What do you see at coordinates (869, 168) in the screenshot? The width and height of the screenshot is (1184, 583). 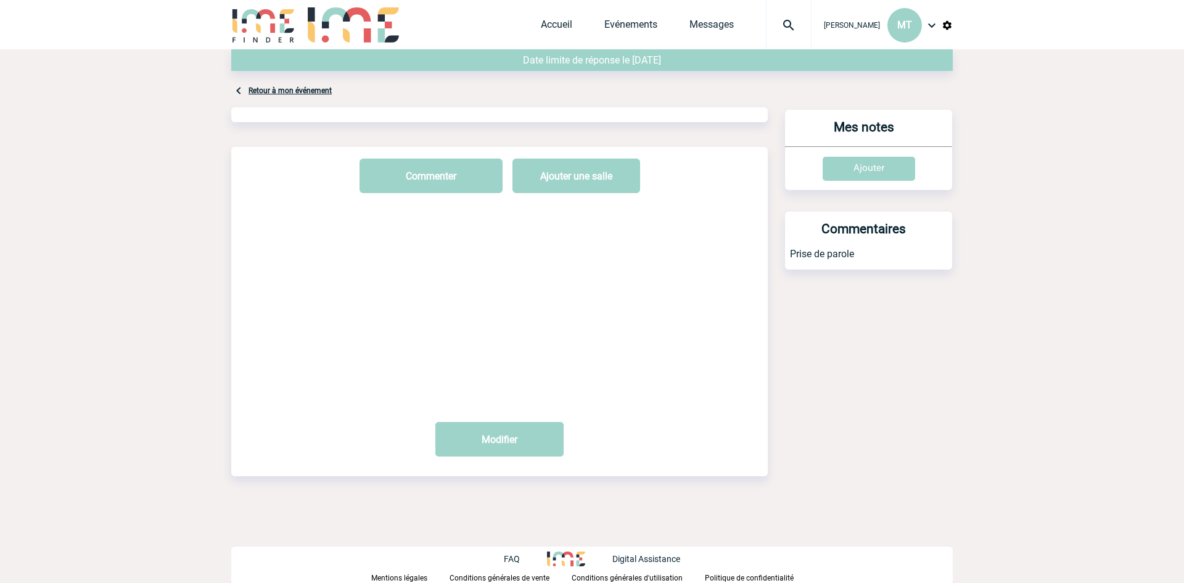 I see `input: Ajouter` at bounding box center [869, 168].